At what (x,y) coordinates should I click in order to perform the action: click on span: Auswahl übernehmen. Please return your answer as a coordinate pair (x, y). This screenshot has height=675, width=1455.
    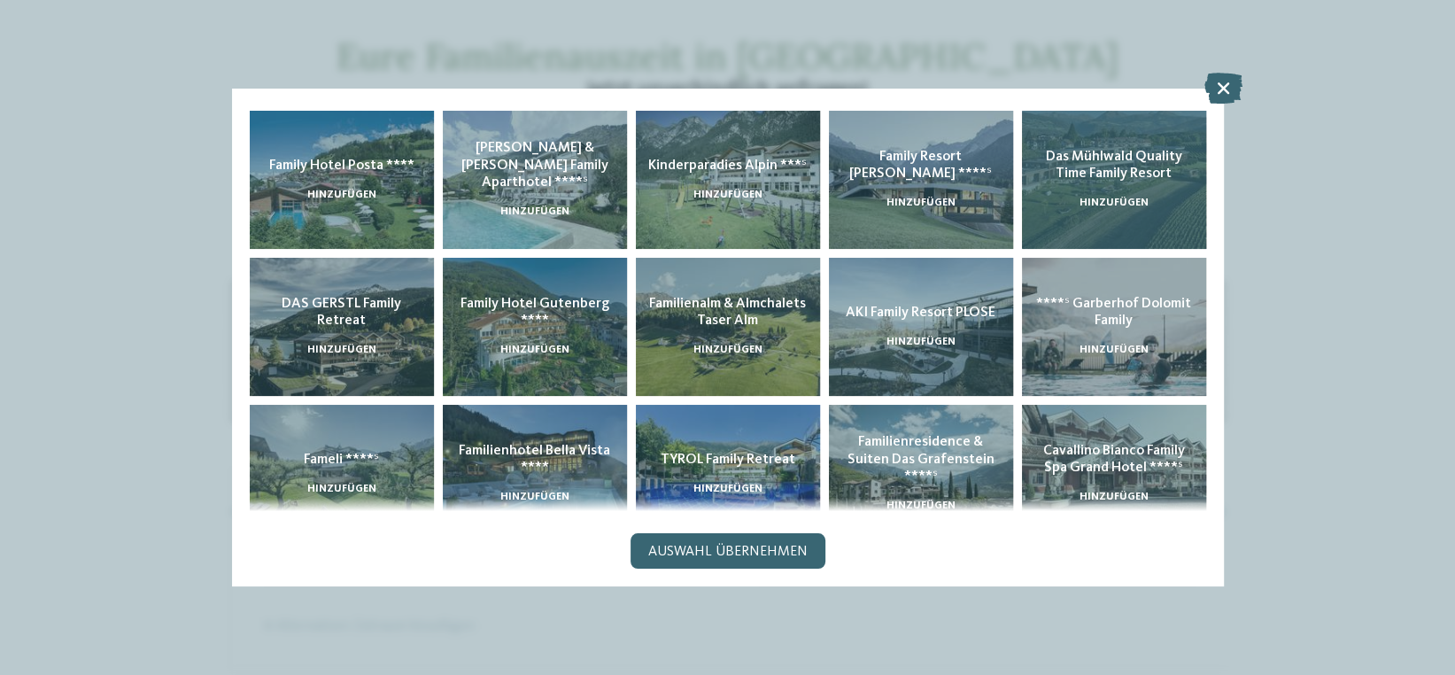
    Looking at the image, I should click on (728, 552).